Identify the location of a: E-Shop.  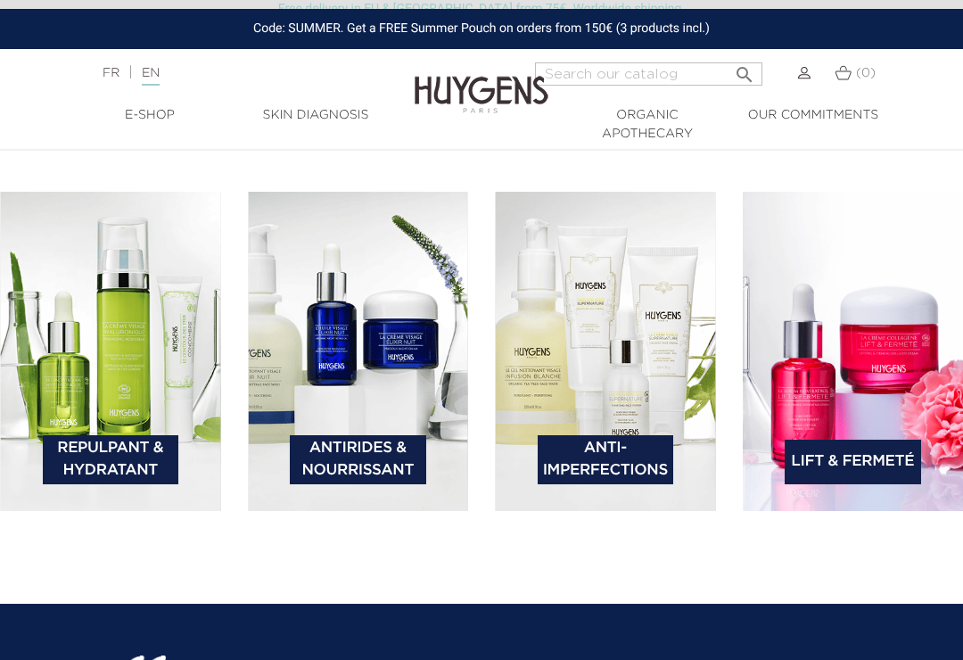
(150, 115).